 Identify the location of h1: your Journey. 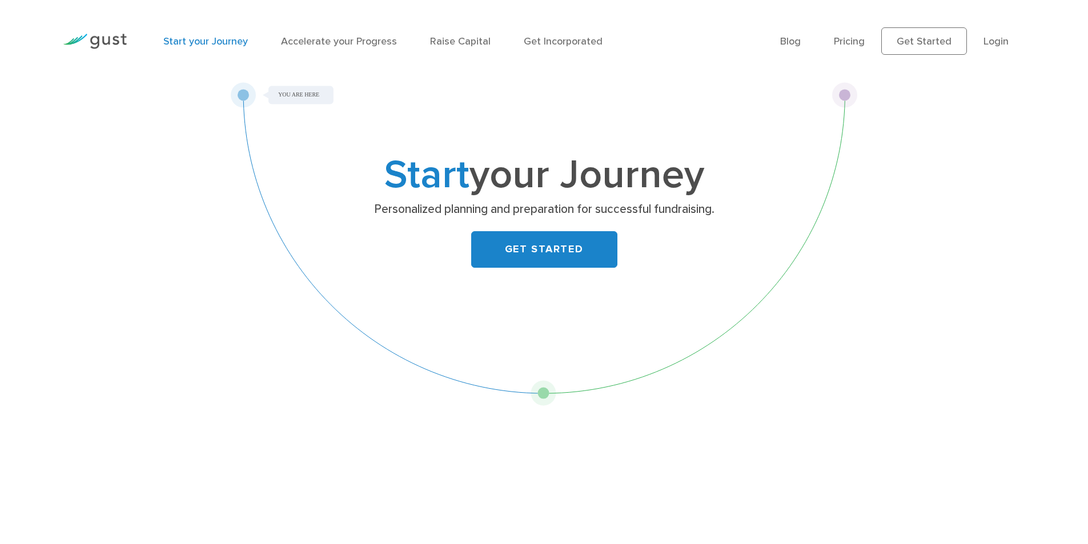
(544, 175).